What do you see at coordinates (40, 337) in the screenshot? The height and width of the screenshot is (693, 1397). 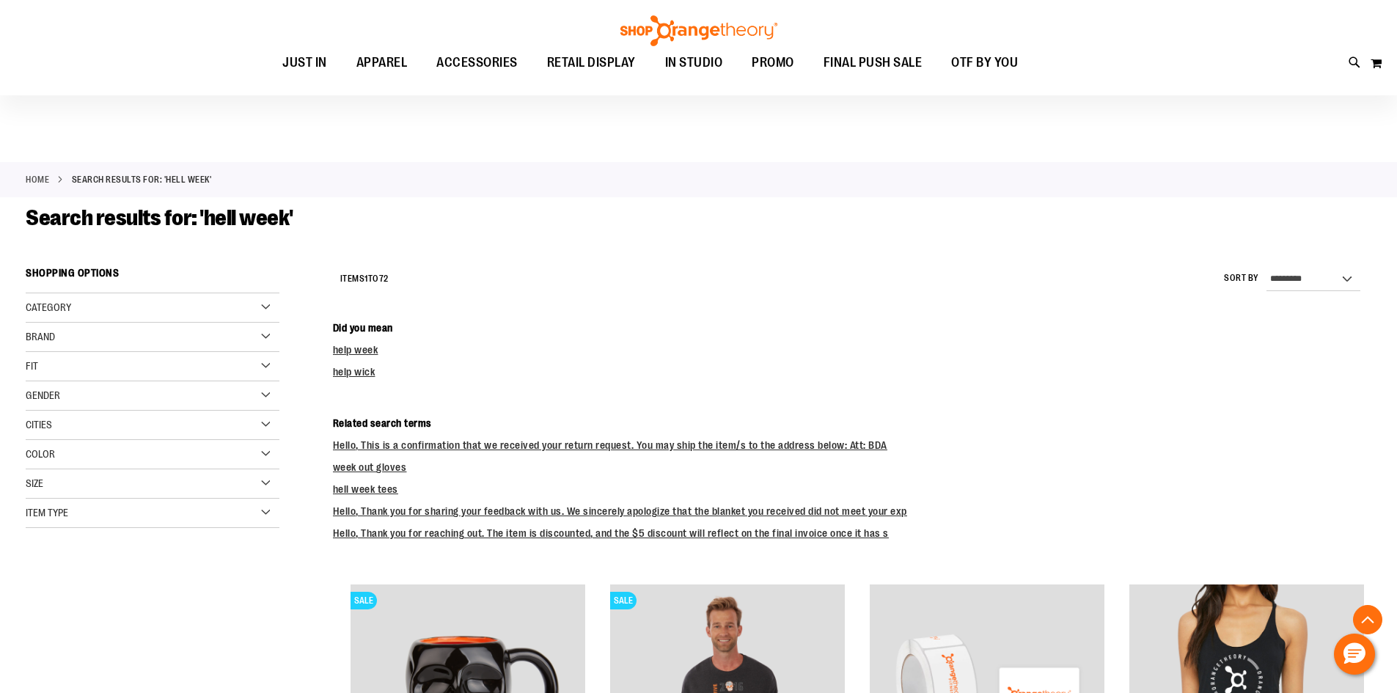 I see `span: Brand` at bounding box center [40, 337].